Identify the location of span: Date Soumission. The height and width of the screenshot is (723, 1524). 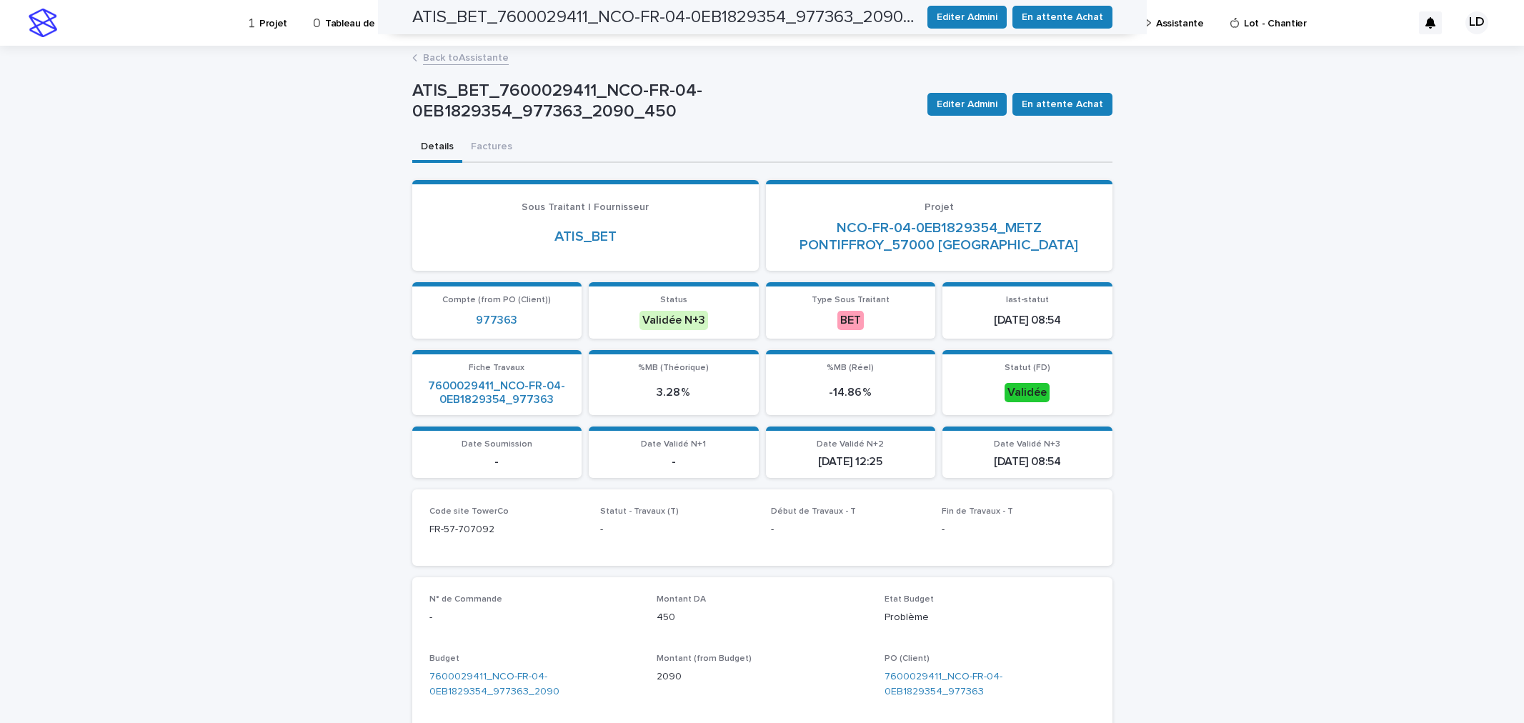
(496, 444).